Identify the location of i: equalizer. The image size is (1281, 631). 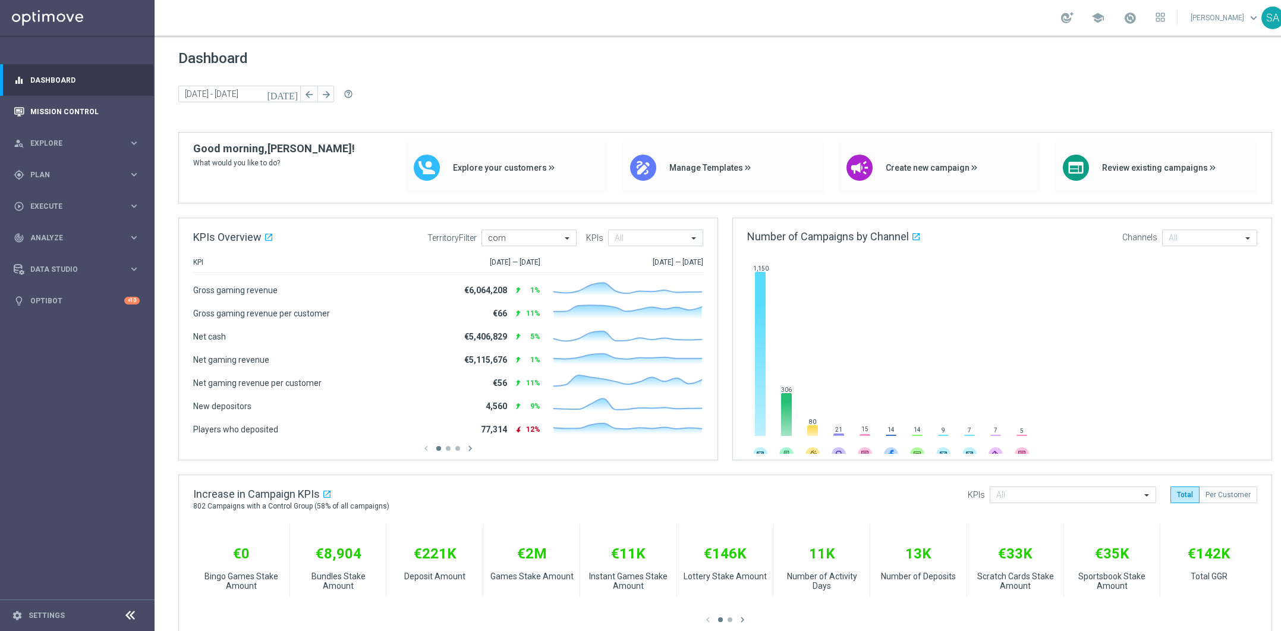
(19, 80).